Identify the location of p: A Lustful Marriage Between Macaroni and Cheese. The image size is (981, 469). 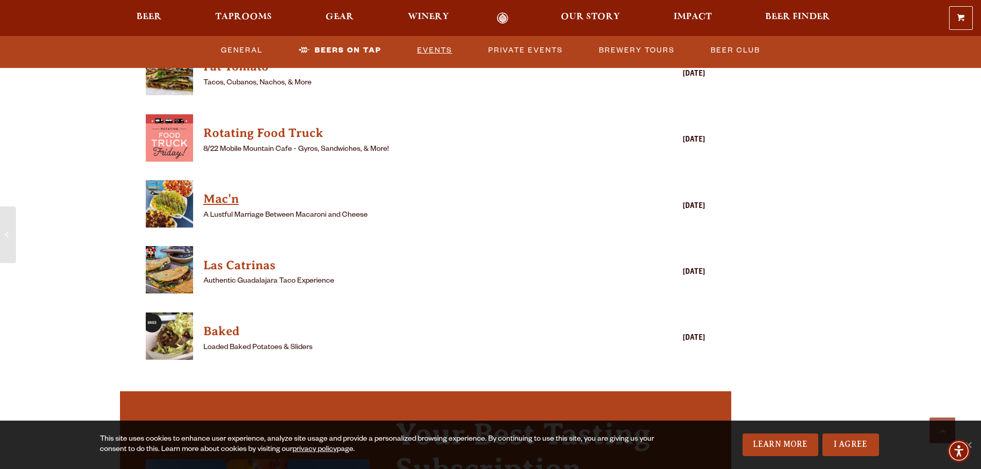
(411, 216).